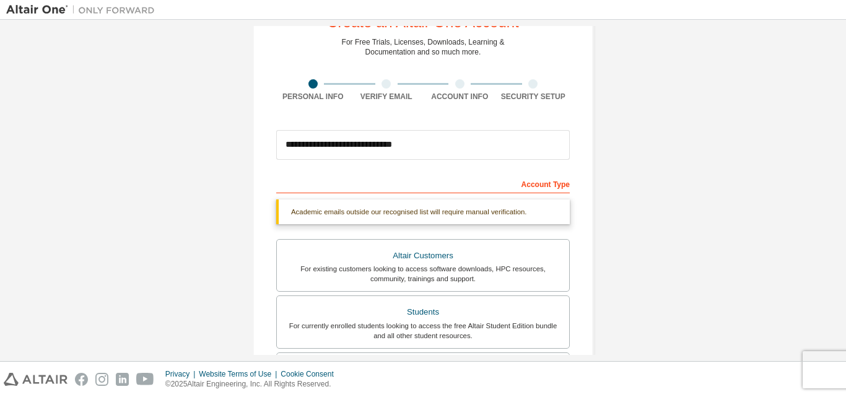 This screenshot has height=397, width=846. What do you see at coordinates (423, 256) in the screenshot?
I see `div: Altair Customers` at bounding box center [423, 256].